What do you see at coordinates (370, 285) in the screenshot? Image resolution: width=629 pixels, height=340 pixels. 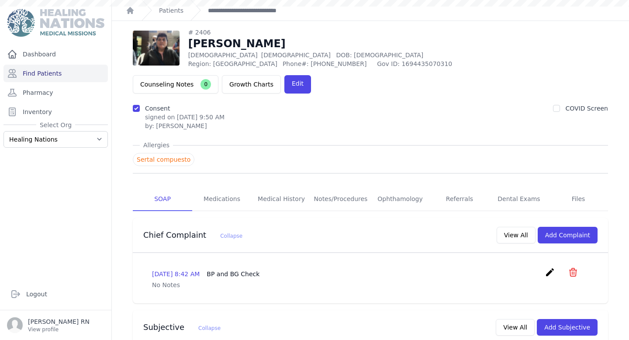 I see `p: No Notes` at bounding box center [370, 285].